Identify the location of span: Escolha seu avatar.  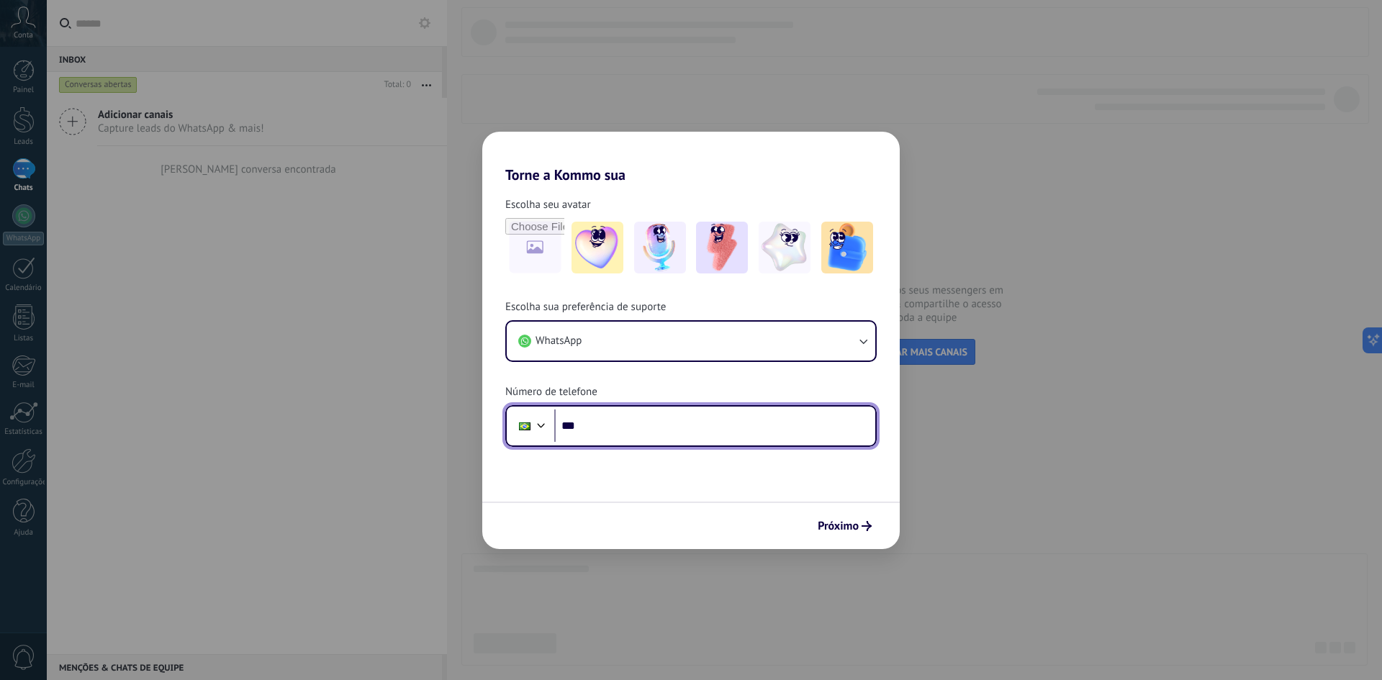
(548, 205).